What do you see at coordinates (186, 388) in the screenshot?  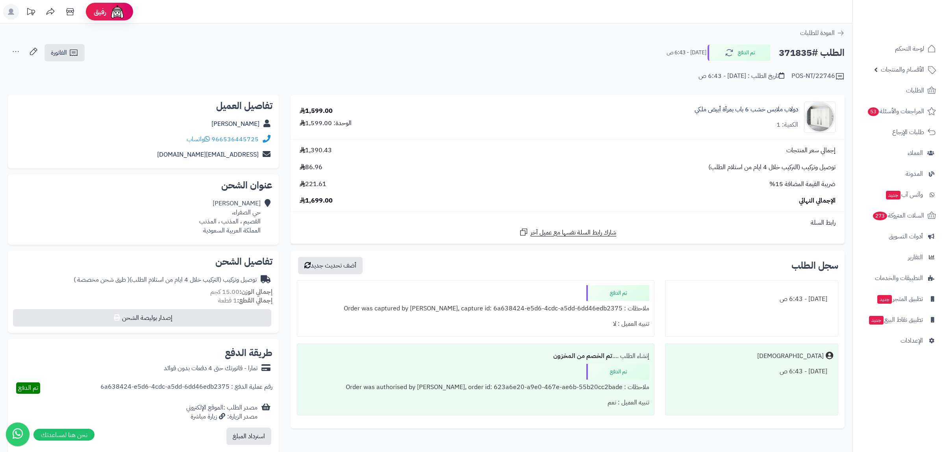 I see `div: رقم عملية الدفع : 6a638424-e5d6-4cdc-a5dd-6dd46edb2375` at bounding box center [186, 388].